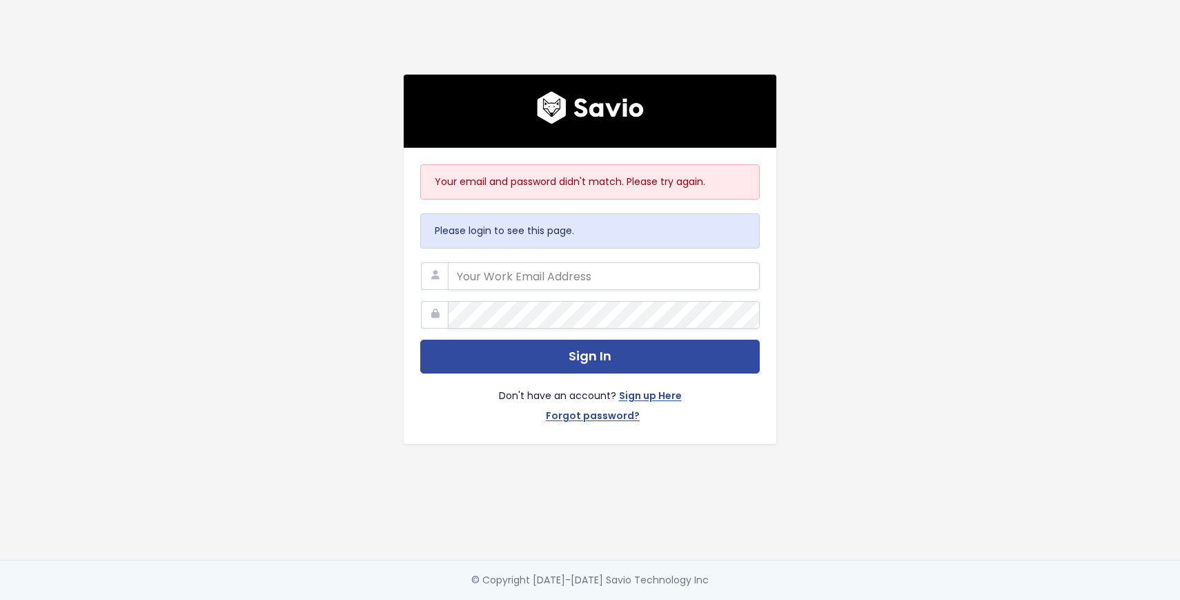  I want to click on button: Sign In, so click(590, 356).